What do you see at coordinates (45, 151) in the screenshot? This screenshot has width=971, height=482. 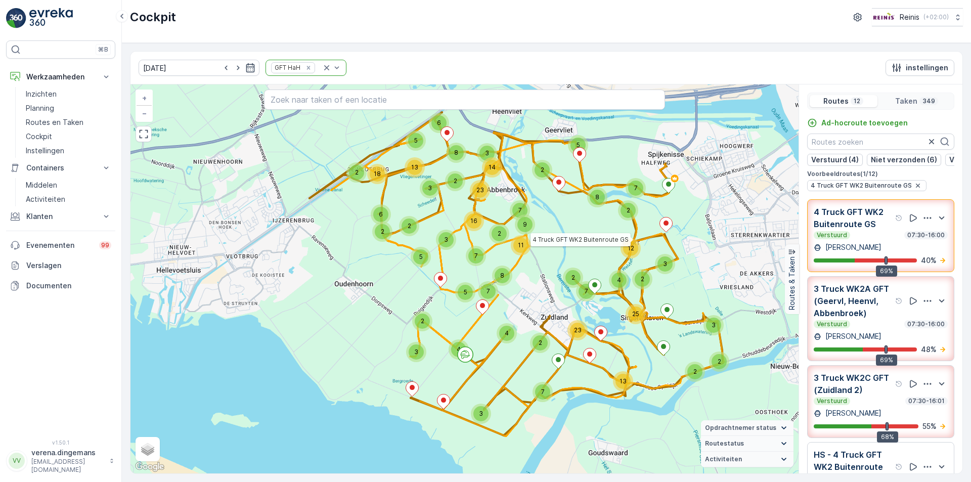 I see `p: Instellingen` at bounding box center [45, 151].